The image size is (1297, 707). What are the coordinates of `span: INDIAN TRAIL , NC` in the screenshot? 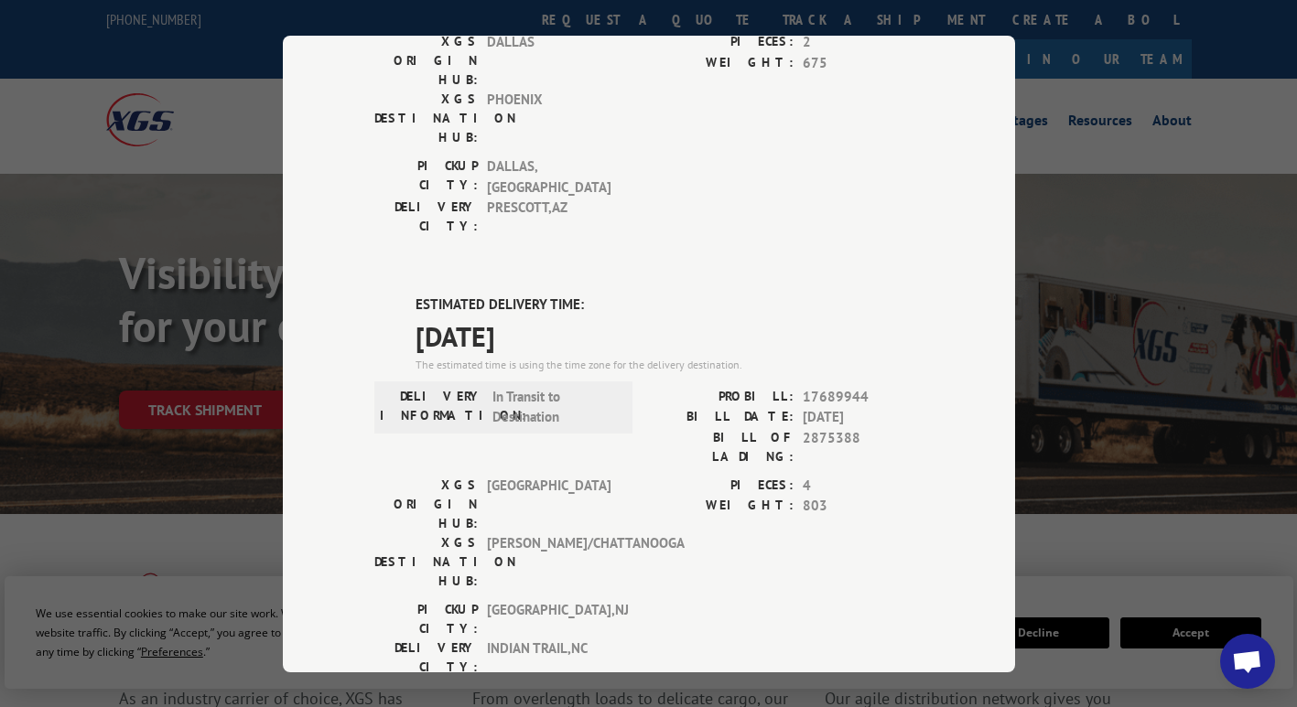 It's located at (548, 657).